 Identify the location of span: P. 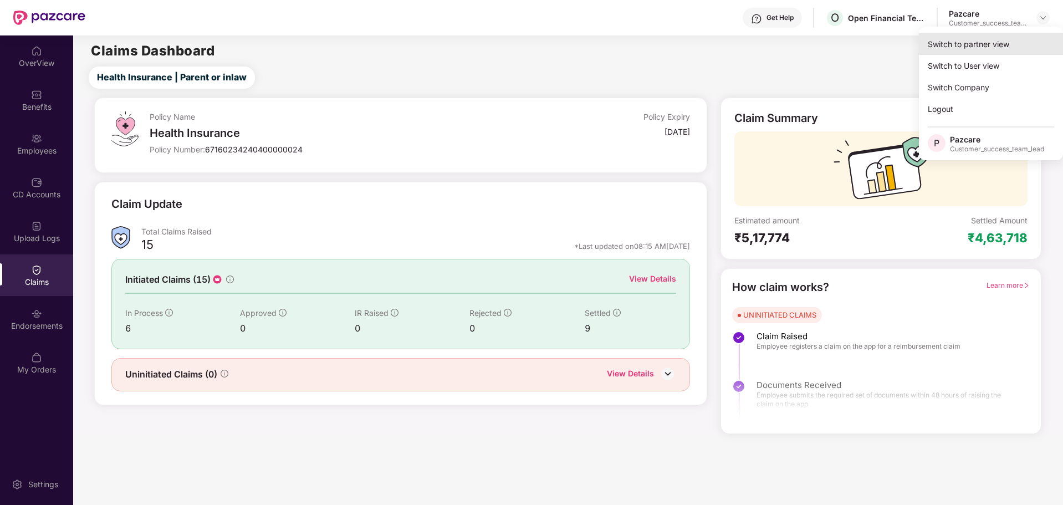
(937, 143).